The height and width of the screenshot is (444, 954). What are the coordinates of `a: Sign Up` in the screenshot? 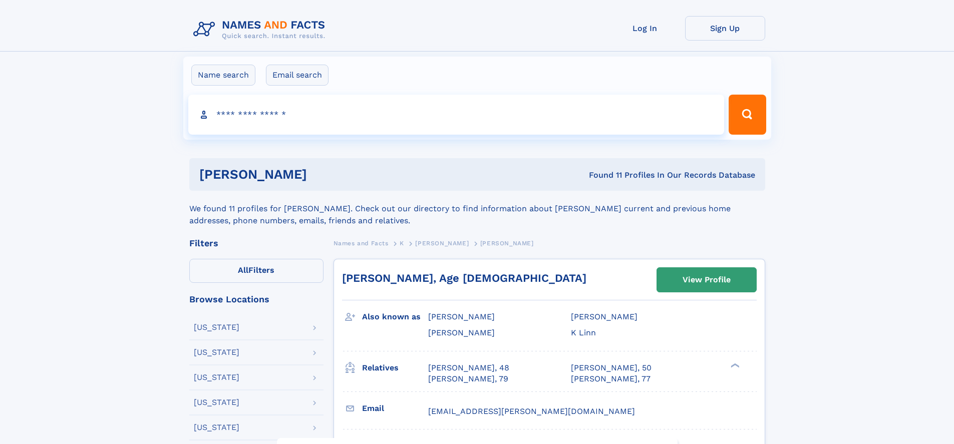 It's located at (725, 28).